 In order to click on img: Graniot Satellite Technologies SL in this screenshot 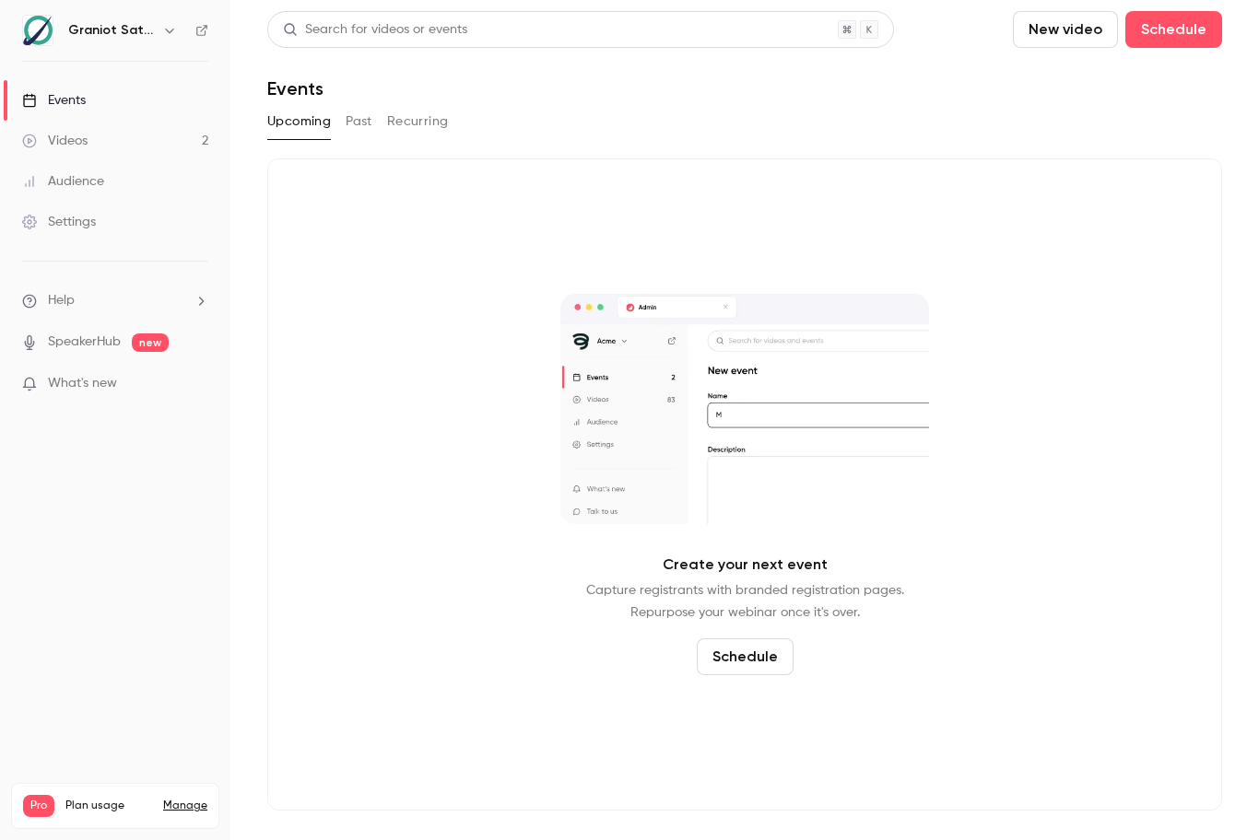, I will do `click(38, 30)`.